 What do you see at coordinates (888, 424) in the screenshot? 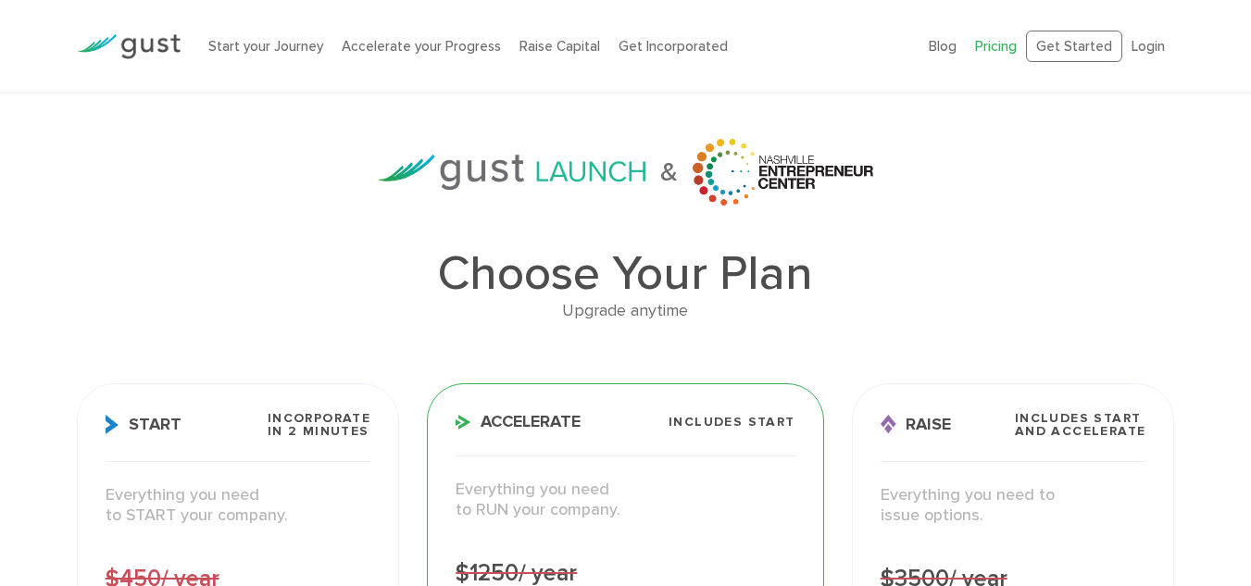
I see `img: Raise Icon` at bounding box center [888, 424].